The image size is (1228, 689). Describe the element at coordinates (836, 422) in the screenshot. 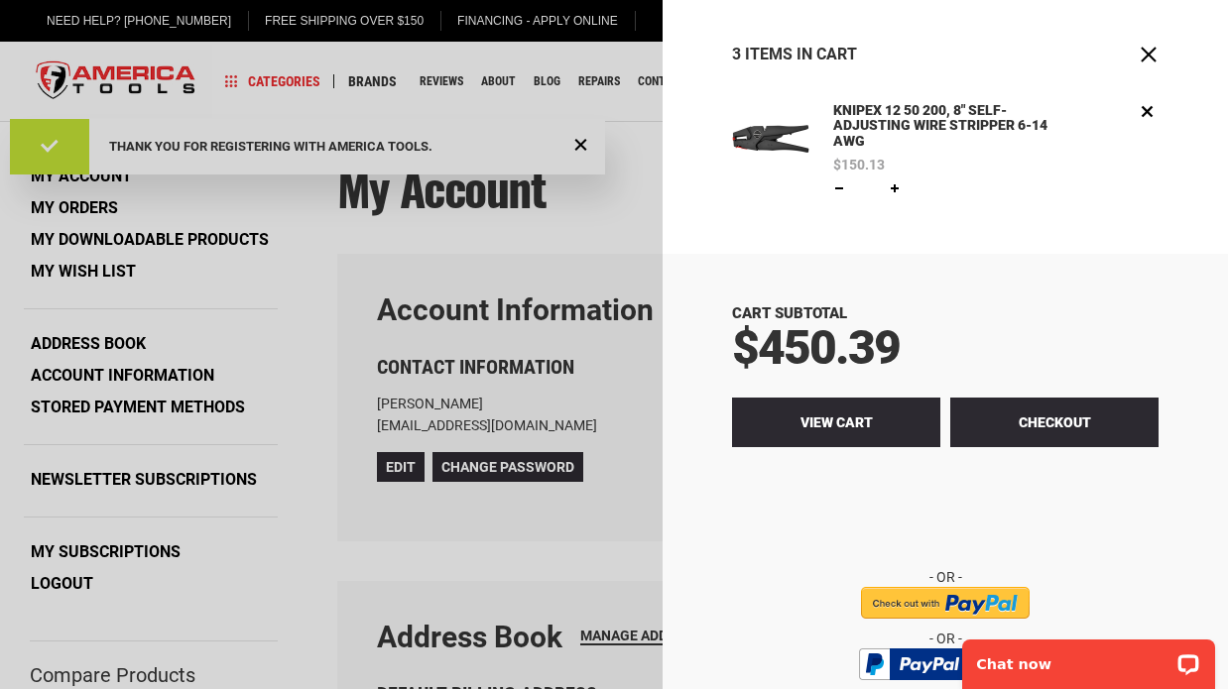

I see `span: View Cart` at that location.